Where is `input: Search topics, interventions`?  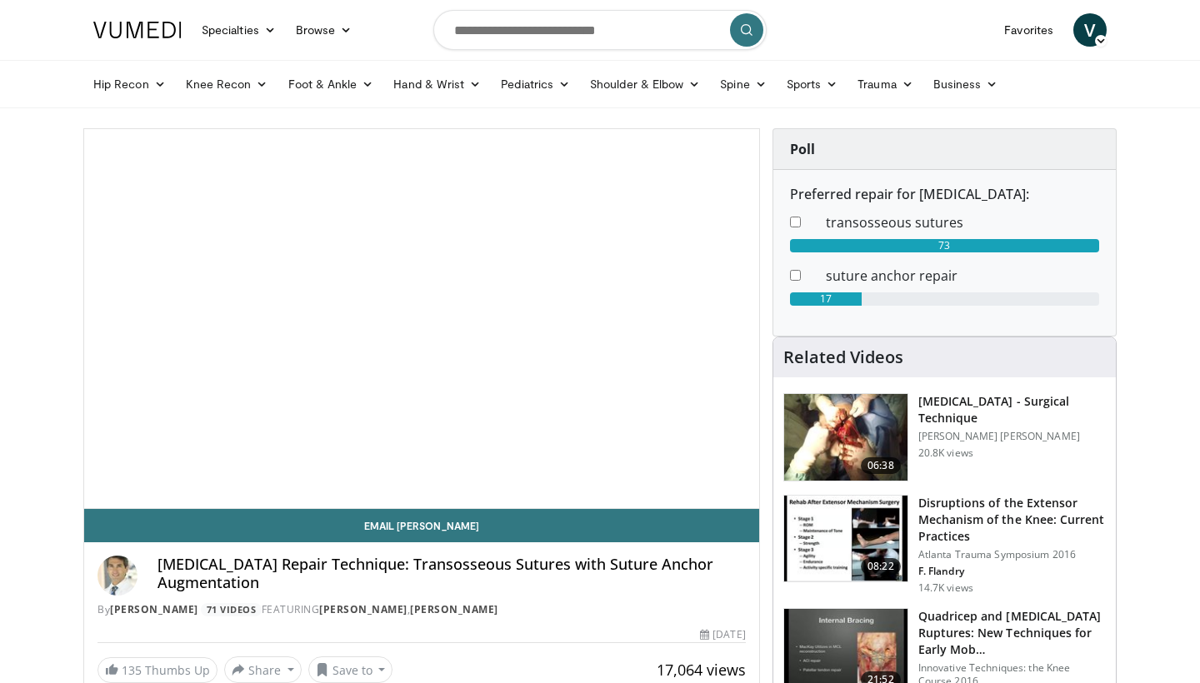 input: Search topics, interventions is located at coordinates (600, 30).